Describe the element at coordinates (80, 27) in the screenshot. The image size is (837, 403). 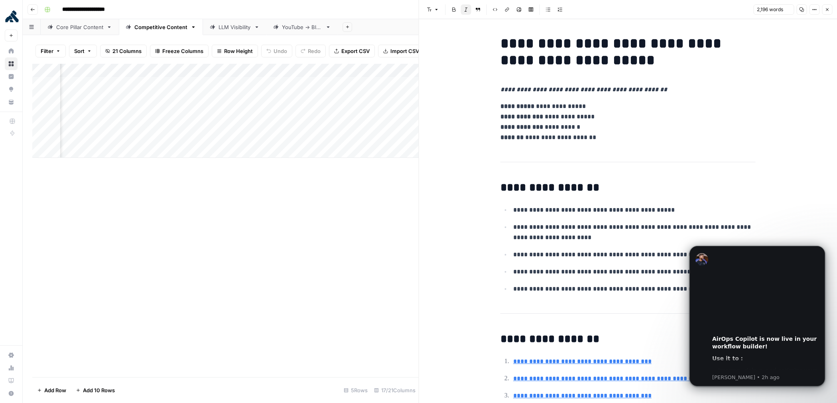
I see `a: Core Pillar Content` at that location.